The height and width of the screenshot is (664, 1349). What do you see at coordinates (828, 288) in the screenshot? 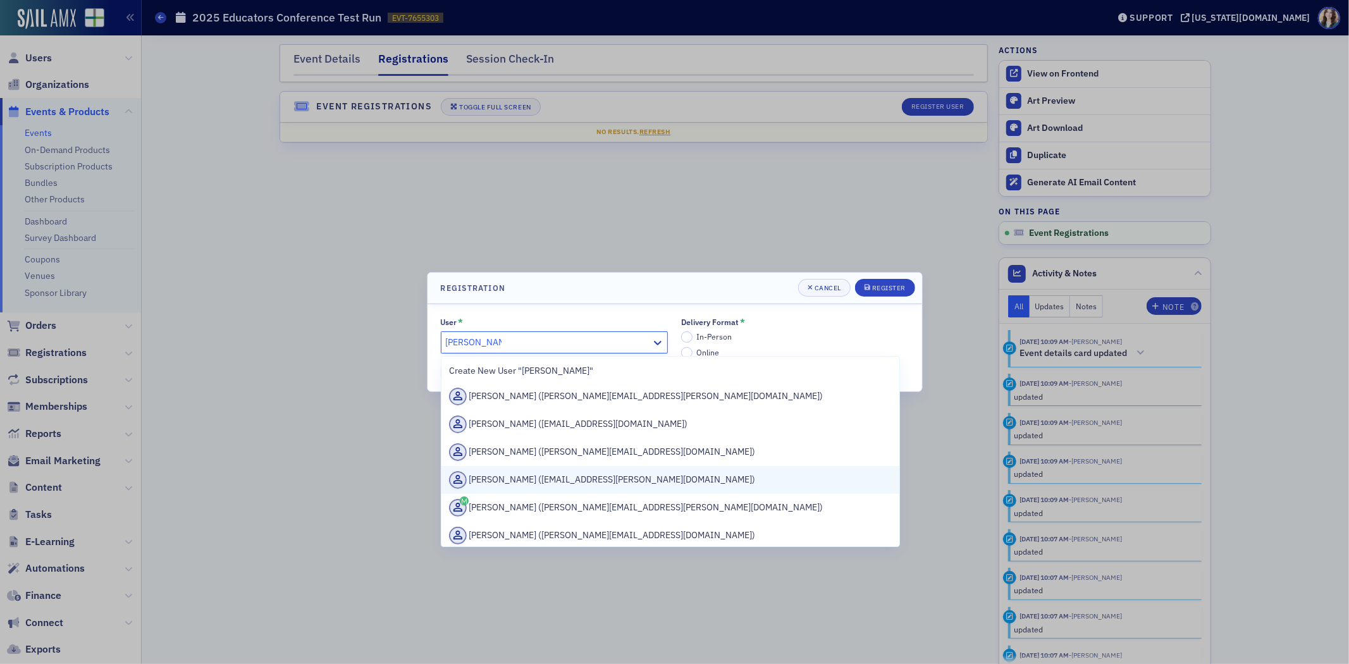
I see `div: Cancel` at bounding box center [828, 288].